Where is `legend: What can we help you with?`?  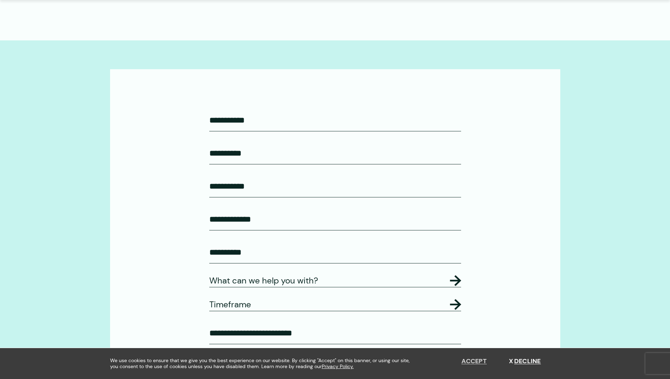 legend: What can we help you with? is located at coordinates (335, 281).